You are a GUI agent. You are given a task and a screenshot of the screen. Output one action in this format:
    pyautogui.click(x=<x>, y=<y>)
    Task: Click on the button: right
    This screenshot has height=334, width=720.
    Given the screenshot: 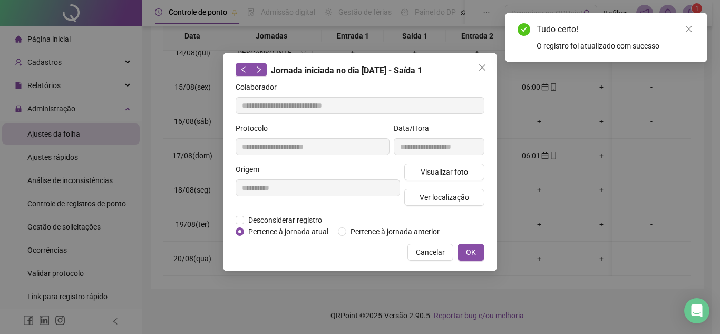 What is the action you would take?
    pyautogui.click(x=259, y=70)
    